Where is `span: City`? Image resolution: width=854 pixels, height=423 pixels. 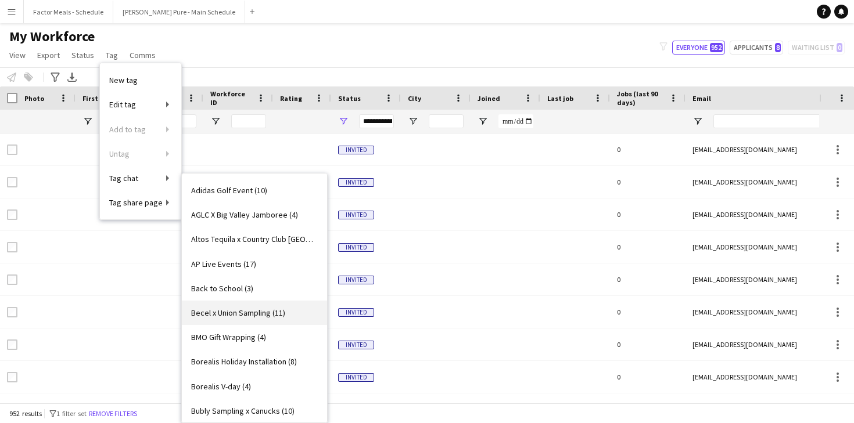 span: City is located at coordinates (414, 98).